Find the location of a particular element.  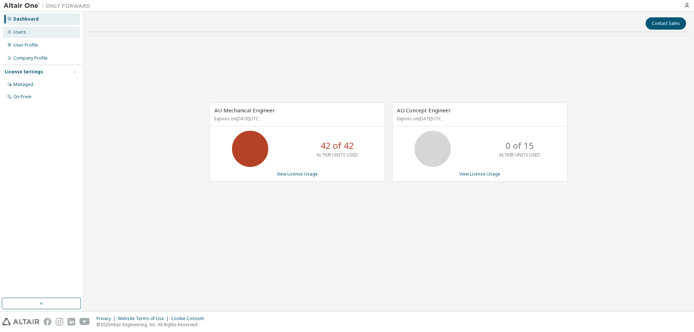

span: AU Mechanical Engineer is located at coordinates (245, 110).